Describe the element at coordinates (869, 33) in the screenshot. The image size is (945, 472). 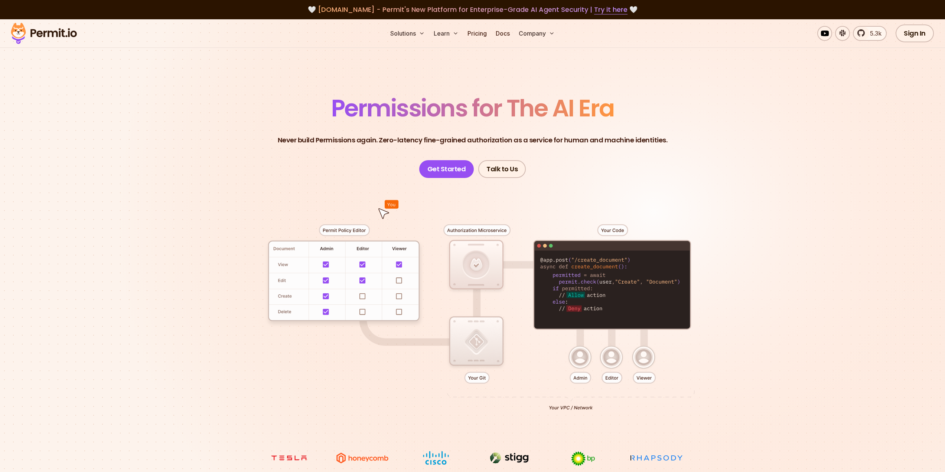
I see `a: 5.3k` at that location.